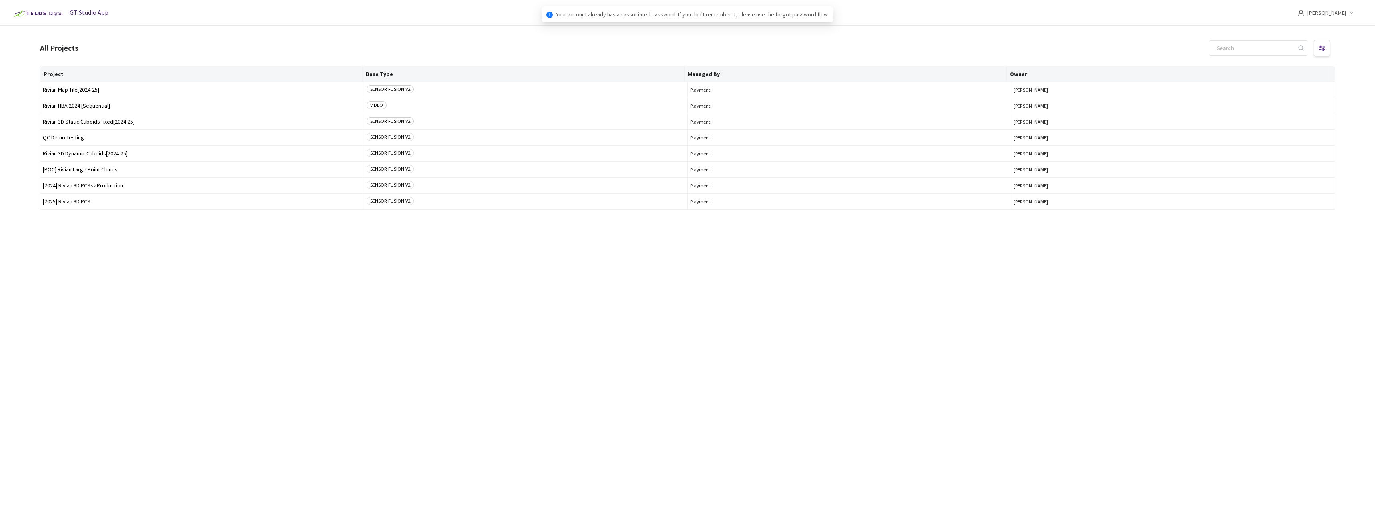  I want to click on div: All Projects, so click(59, 48).